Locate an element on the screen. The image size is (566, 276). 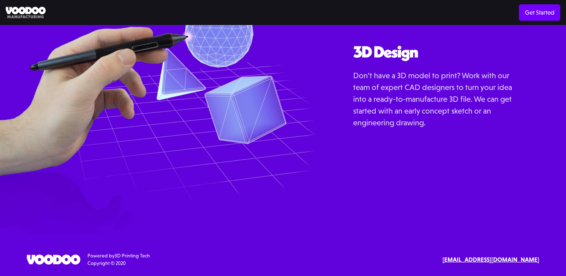
div: Powered by Copyright © 2020 is located at coordinates (119, 260).